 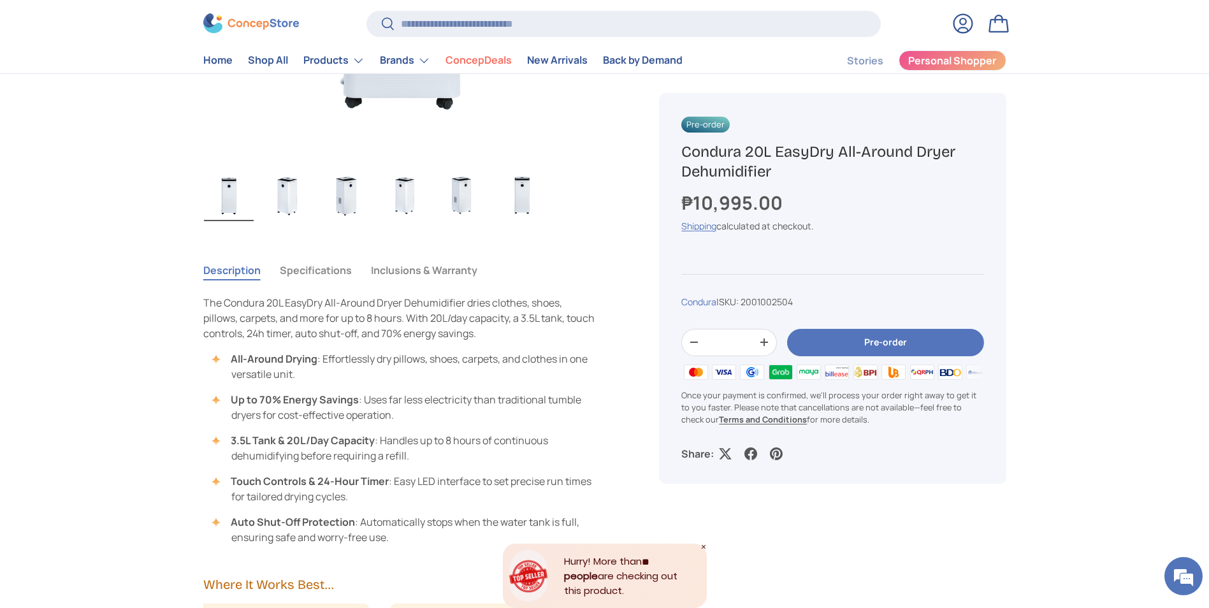 What do you see at coordinates (809, 372) in the screenshot?
I see `img: maya` at bounding box center [809, 372].